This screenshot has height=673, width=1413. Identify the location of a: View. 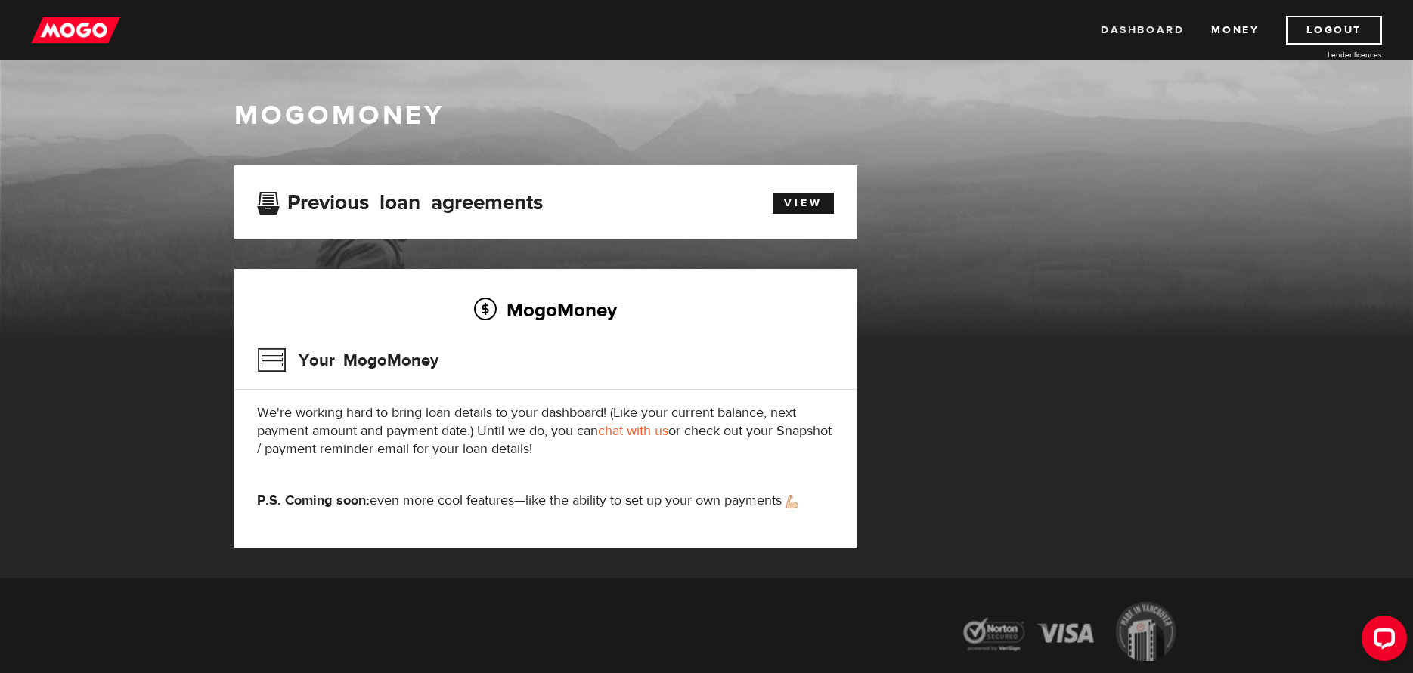
(803, 203).